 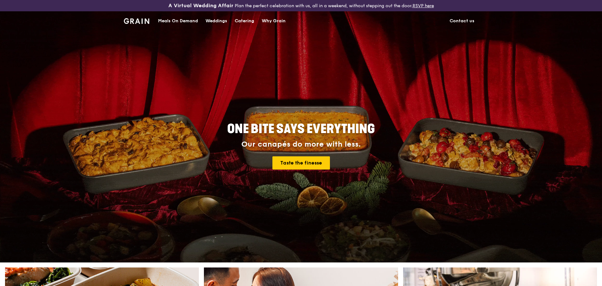 I want to click on a: Why Grain, so click(x=274, y=21).